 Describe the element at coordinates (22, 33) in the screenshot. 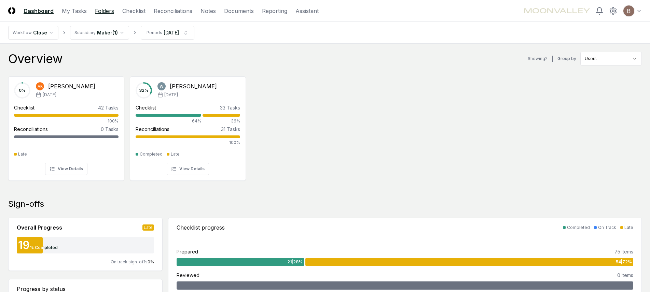

I see `div: Workflow` at that location.